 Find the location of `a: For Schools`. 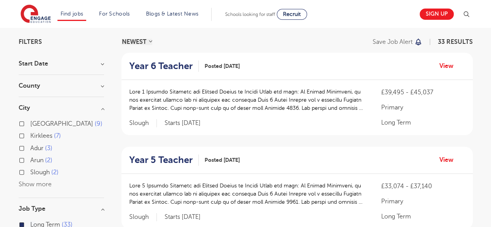

a: For Schools is located at coordinates (114, 14).